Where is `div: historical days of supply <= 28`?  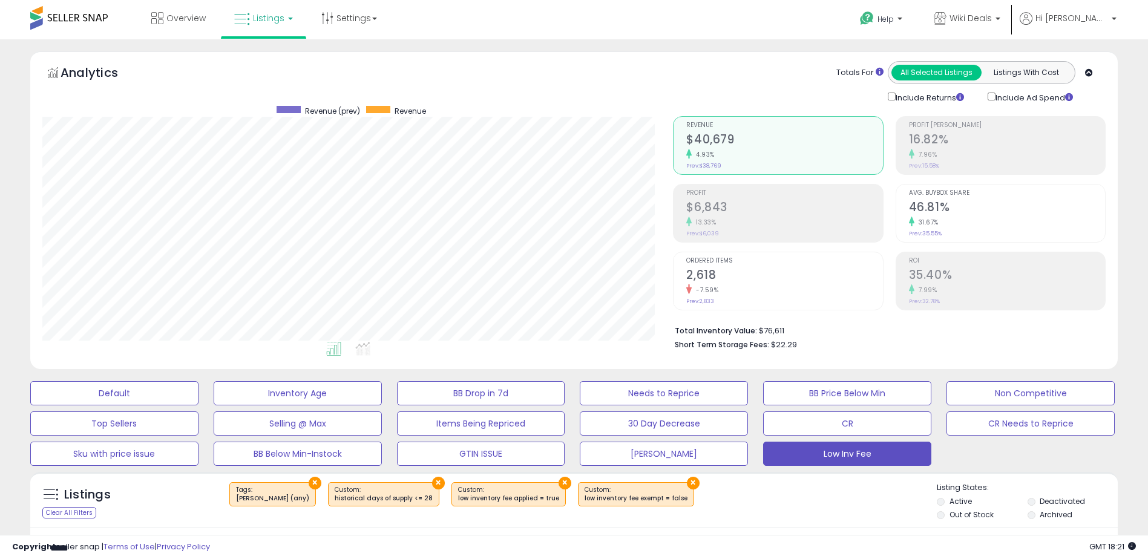 div: historical days of supply <= 28 is located at coordinates (384, 499).